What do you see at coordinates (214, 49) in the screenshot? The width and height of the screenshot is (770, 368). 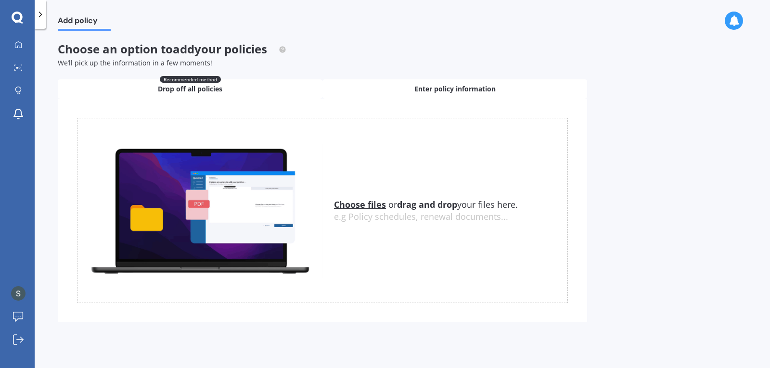 I see `span: to add your policies` at bounding box center [214, 49].